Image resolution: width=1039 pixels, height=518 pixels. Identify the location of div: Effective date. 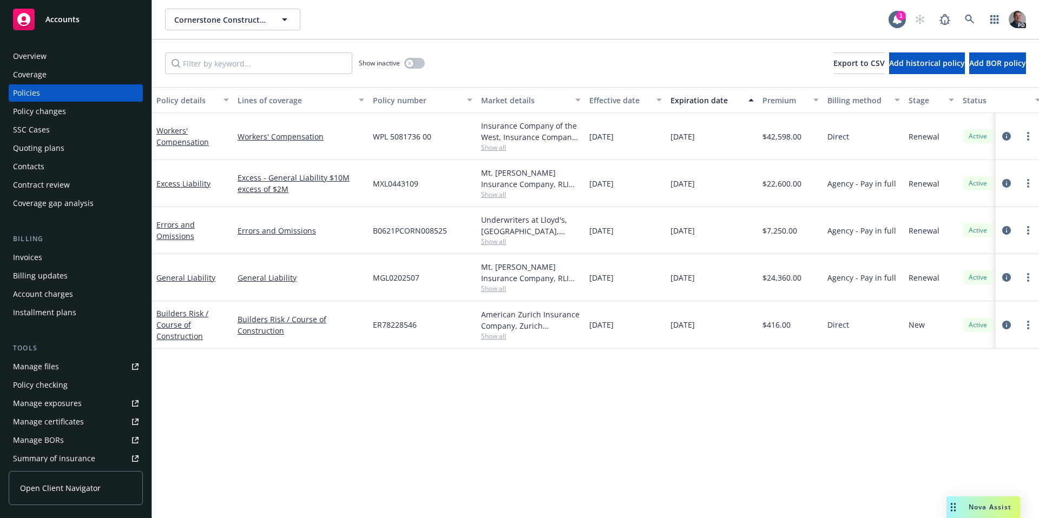
(619, 100).